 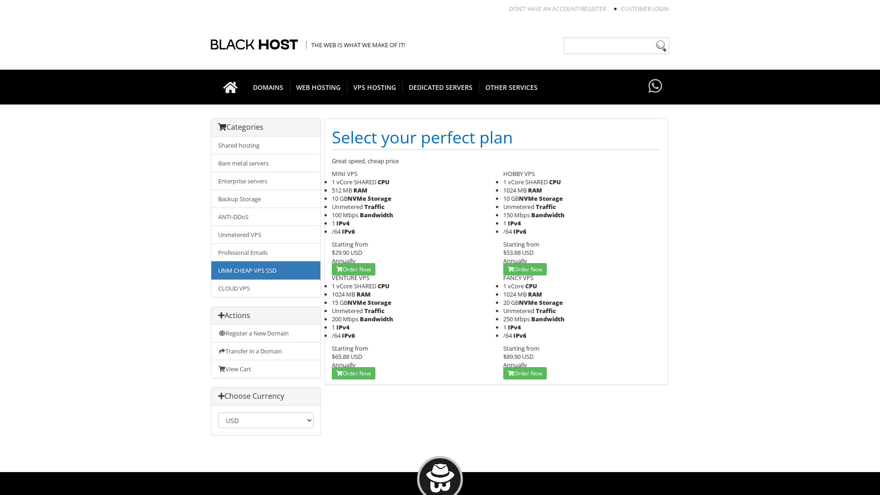 I want to click on img: BlackHOST mascont, Blacky., so click(x=440, y=478).